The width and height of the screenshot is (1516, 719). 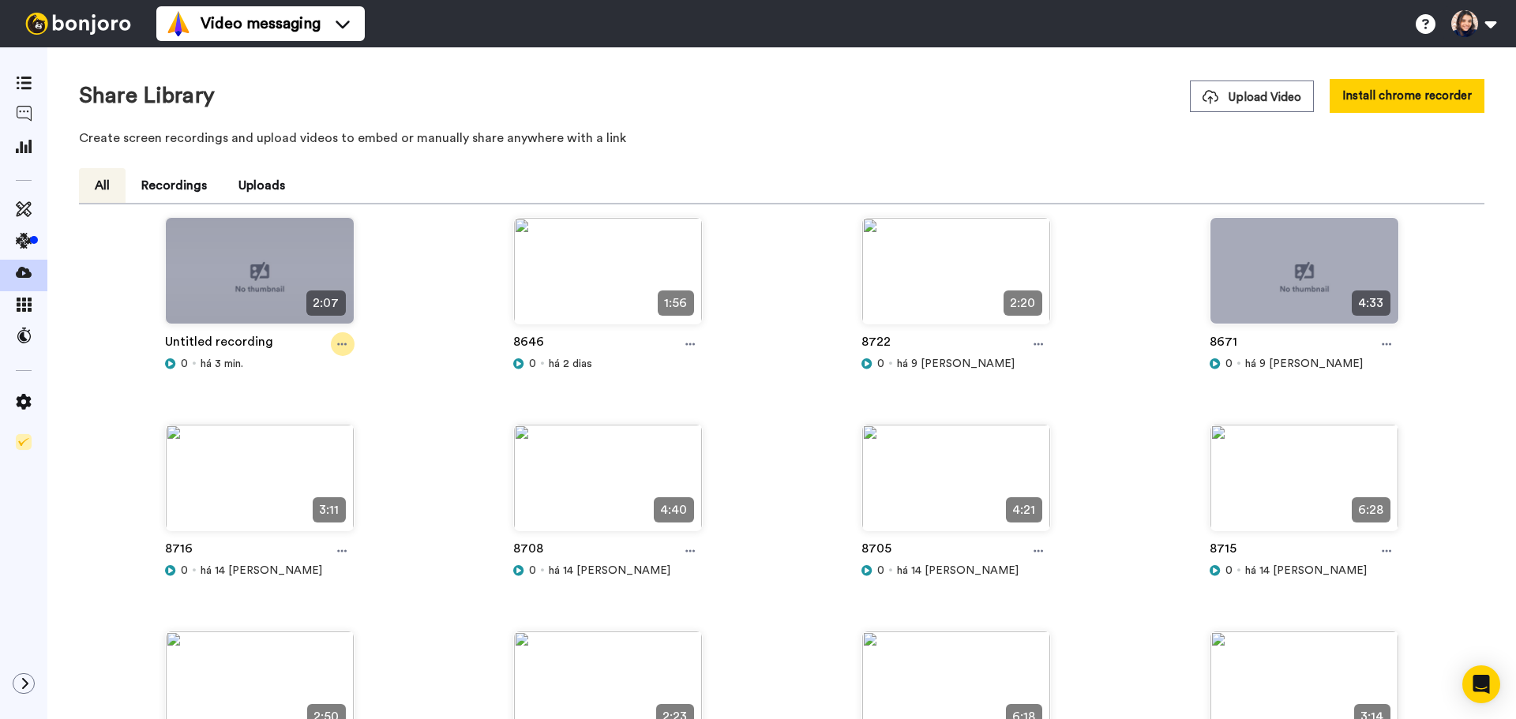 What do you see at coordinates (608, 277) in the screenshot?
I see `img: 81a9b44f-918a-4014-9f33-0391ed2bd547.jpg` at bounding box center [608, 277].